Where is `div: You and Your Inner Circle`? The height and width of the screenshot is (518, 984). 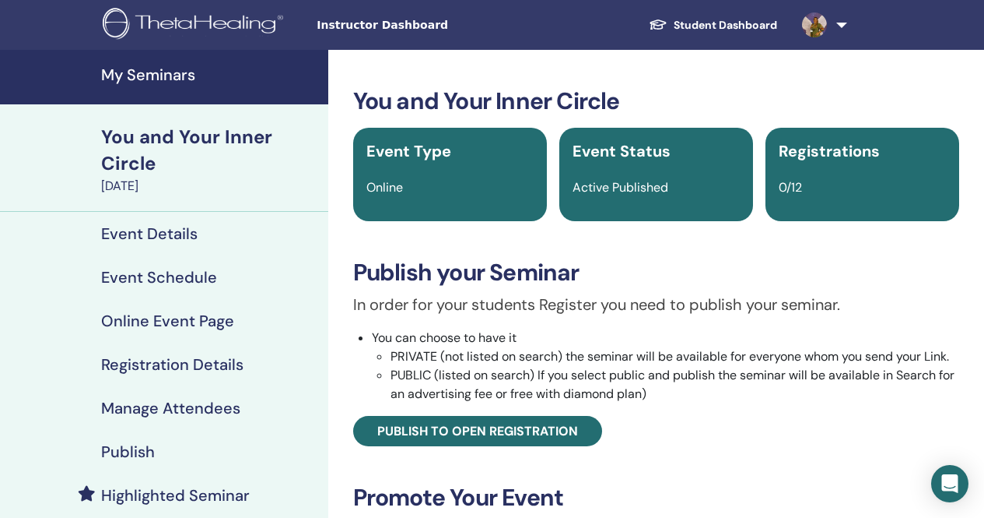 div: You and Your Inner Circle is located at coordinates (210, 150).